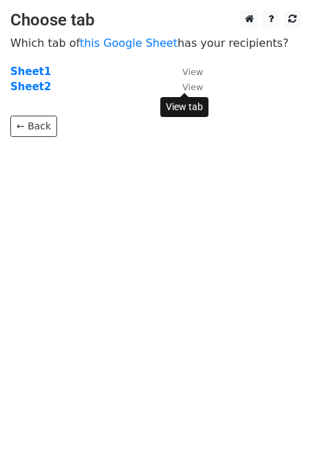 This screenshot has width=311, height=464. I want to click on div: Chat Widget, so click(277, 431).